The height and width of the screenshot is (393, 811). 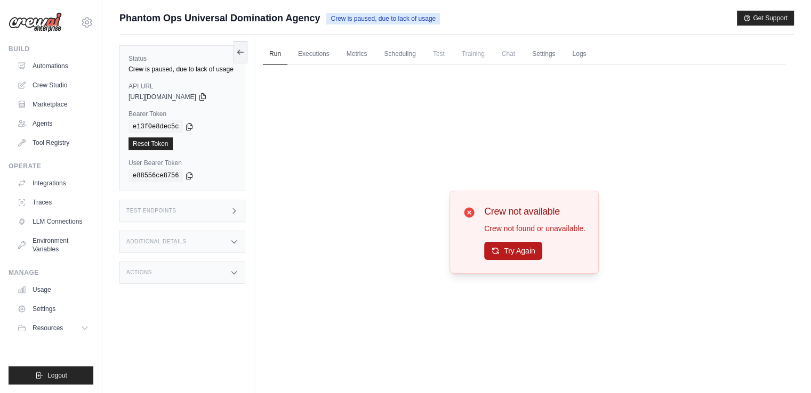 What do you see at coordinates (765, 18) in the screenshot?
I see `button: Get Support` at bounding box center [765, 18].